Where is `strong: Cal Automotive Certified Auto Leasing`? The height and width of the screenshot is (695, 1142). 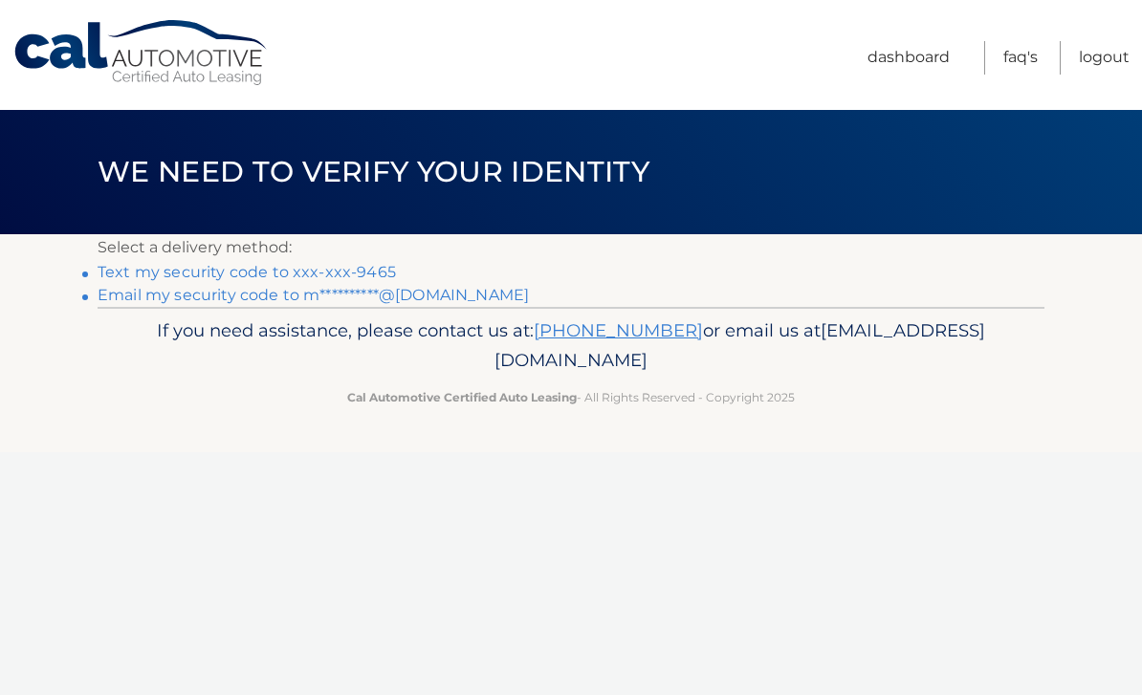 strong: Cal Automotive Certified Auto Leasing is located at coordinates (462, 397).